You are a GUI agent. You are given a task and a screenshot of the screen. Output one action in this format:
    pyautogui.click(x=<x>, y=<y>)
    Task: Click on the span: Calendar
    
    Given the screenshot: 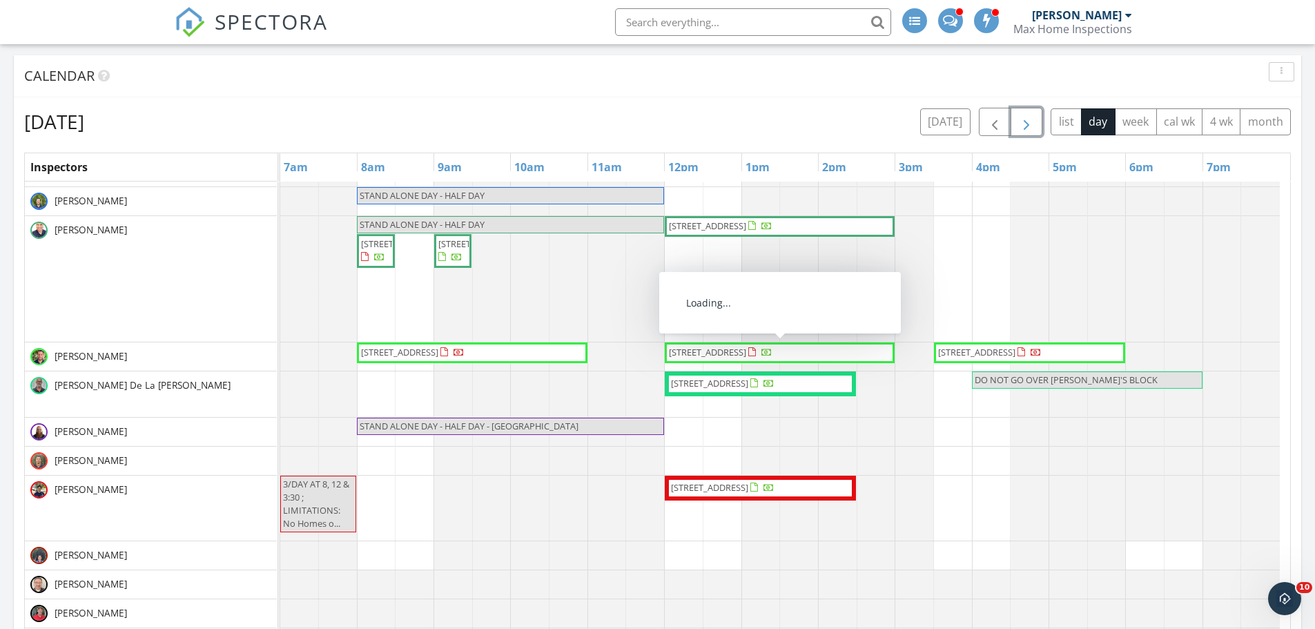 What is the action you would take?
    pyautogui.click(x=59, y=75)
    